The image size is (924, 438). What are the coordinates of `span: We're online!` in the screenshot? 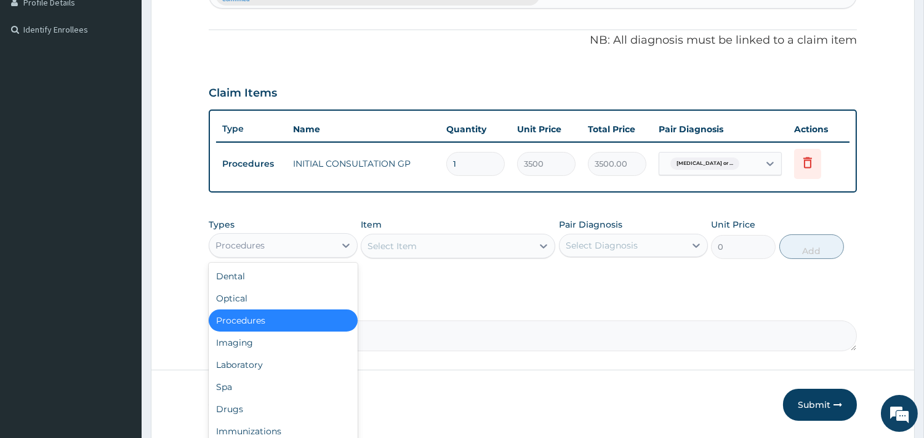 It's located at (121, 199).